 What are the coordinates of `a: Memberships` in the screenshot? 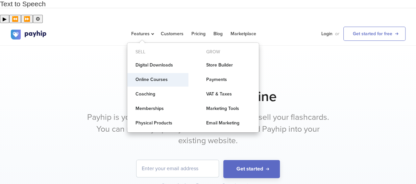 It's located at (157, 108).